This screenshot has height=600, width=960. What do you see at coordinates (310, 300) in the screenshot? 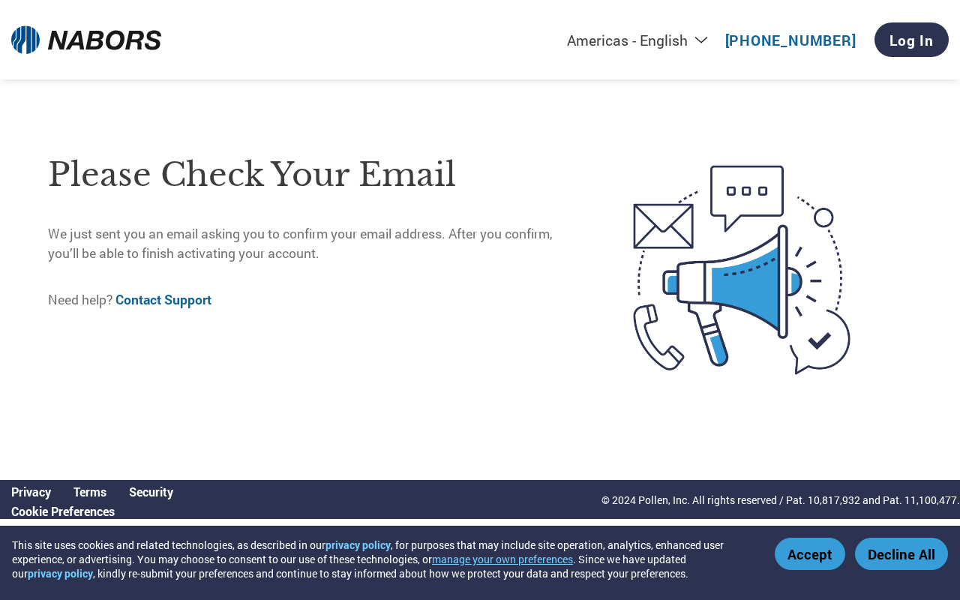
I see `p: Need help?` at bounding box center [310, 300].